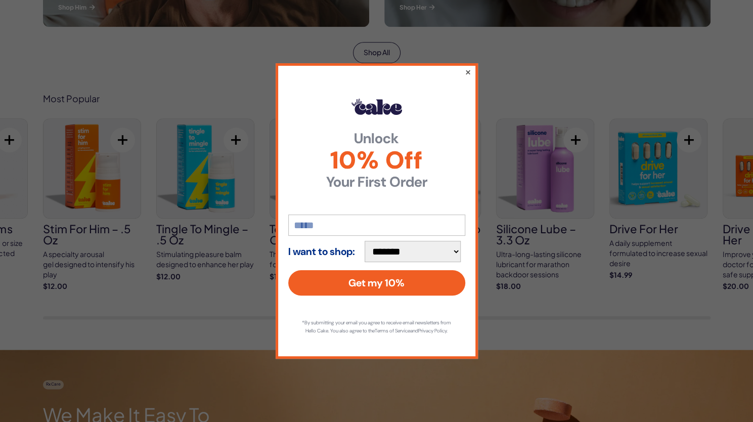 The height and width of the screenshot is (422, 753). I want to click on strong: Unlock, so click(377, 139).